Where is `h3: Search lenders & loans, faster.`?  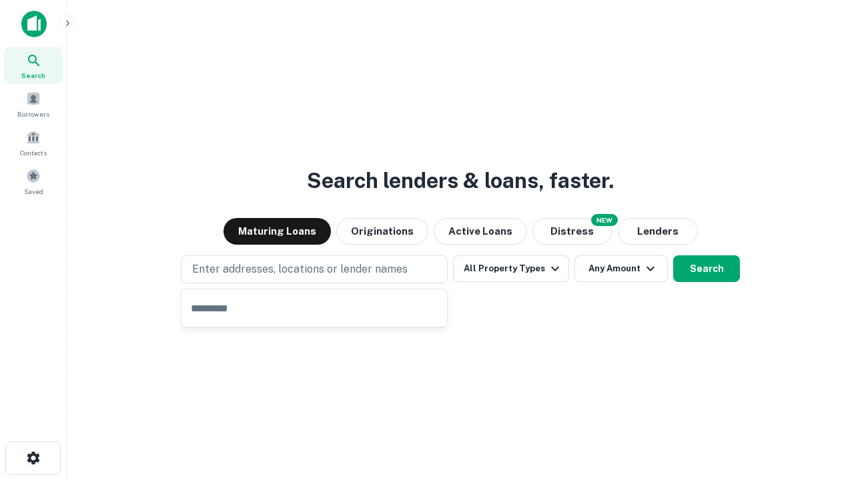 h3: Search lenders & loans, faster. is located at coordinates (460, 181).